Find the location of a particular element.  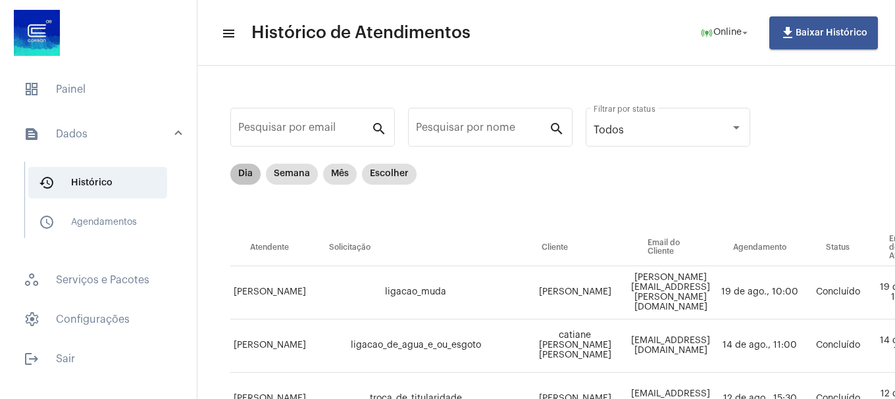

th: Agendamento is located at coordinates (759, 248).